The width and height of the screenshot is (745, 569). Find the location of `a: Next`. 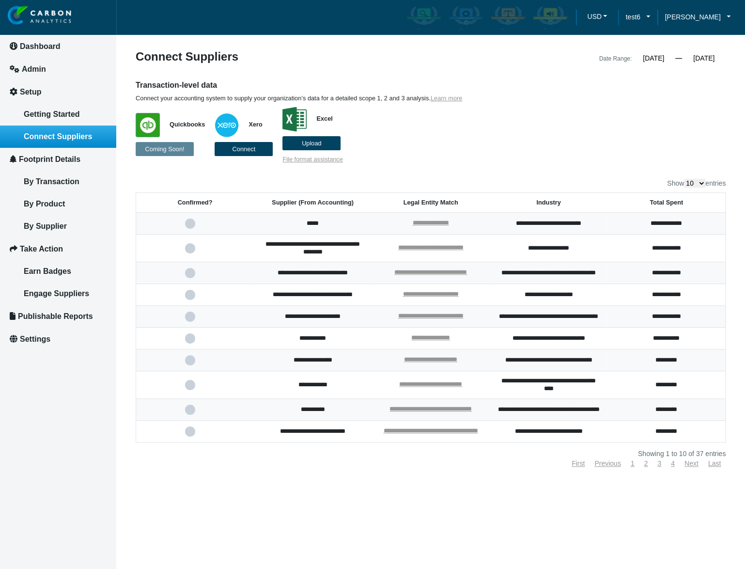

a: Next is located at coordinates (692, 463).